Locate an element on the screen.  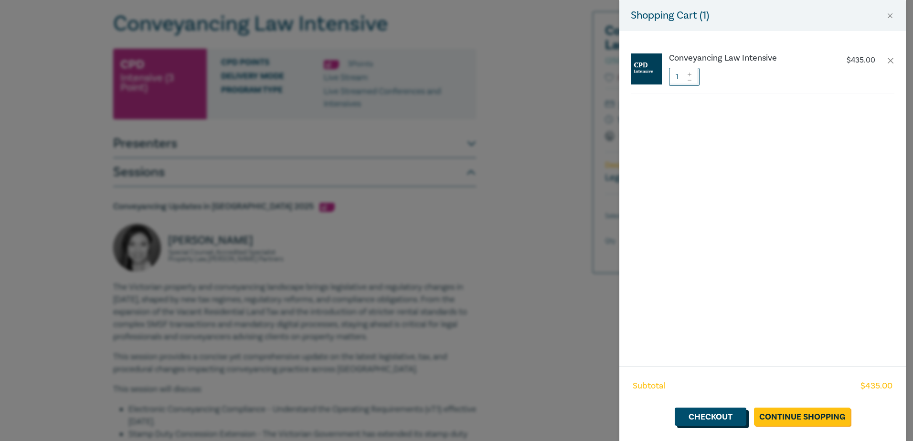
button: Close is located at coordinates (890, 16).